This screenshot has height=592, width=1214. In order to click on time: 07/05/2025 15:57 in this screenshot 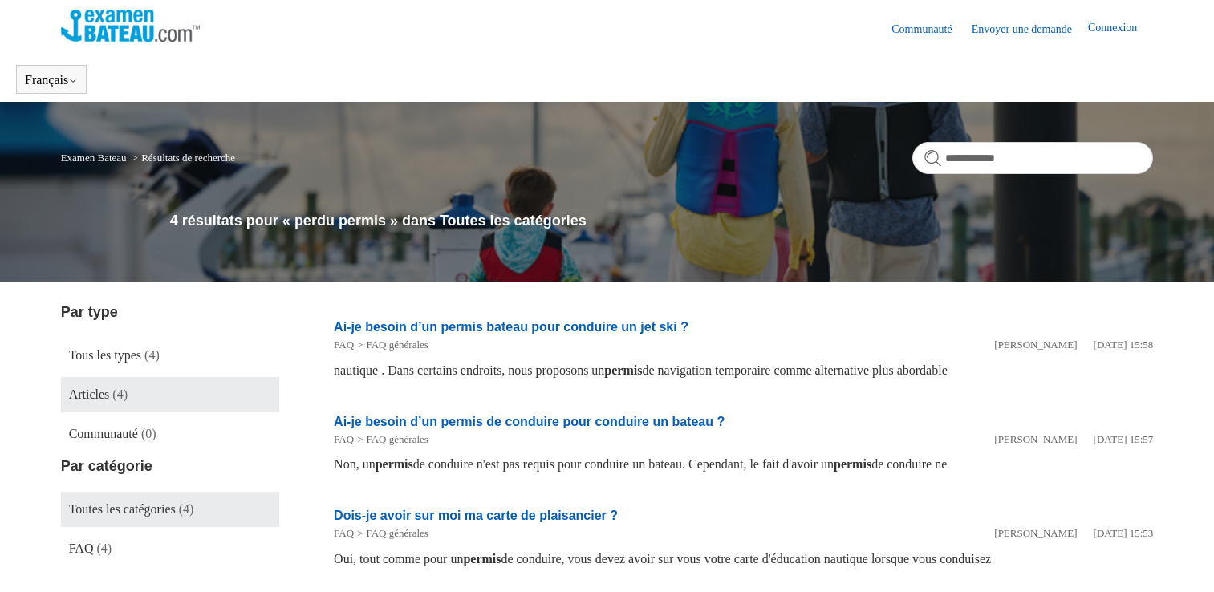, I will do `click(1123, 439)`.